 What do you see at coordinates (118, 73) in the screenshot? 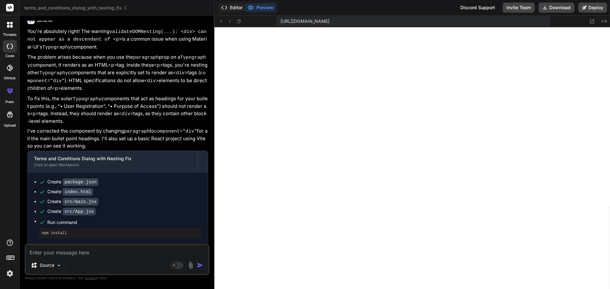
I see `p: The problem arises because when you use the prop on a component, it renders as an HTML tag. Insid...` at bounding box center [118, 73].